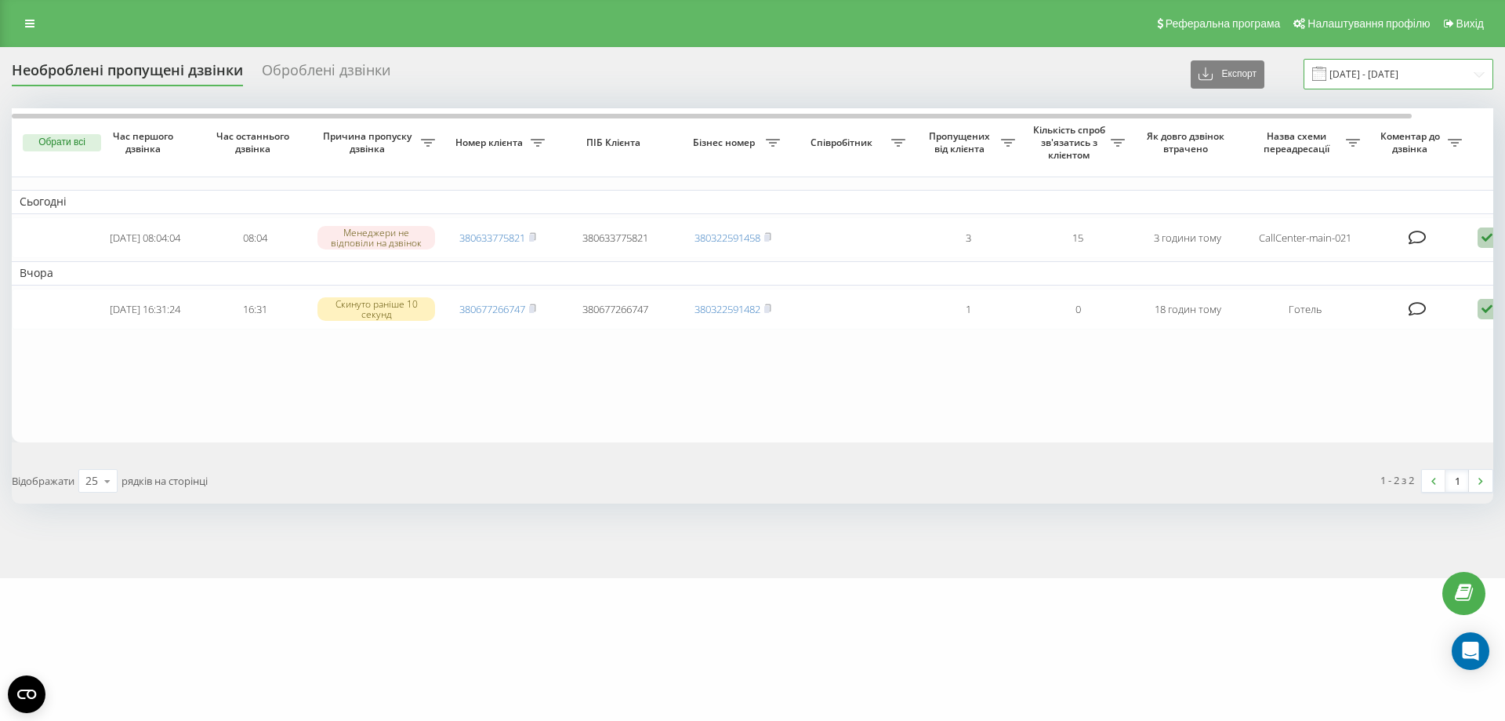 This screenshot has height=721, width=1505. Describe the element at coordinates (92, 481) in the screenshot. I see `div: 25` at that location.